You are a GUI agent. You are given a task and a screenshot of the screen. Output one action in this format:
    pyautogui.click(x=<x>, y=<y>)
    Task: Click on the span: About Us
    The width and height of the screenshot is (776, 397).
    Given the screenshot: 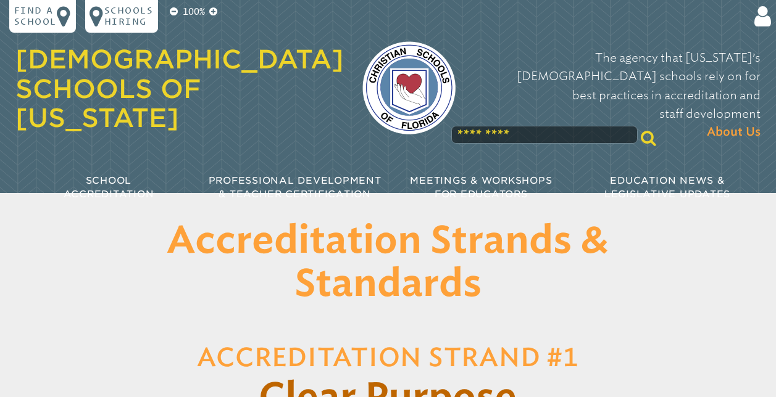 What is the action you would take?
    pyautogui.click(x=733, y=133)
    